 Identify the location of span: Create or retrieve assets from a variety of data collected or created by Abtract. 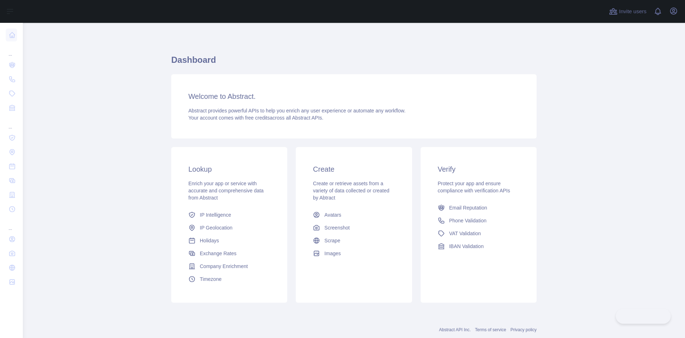
(351, 190).